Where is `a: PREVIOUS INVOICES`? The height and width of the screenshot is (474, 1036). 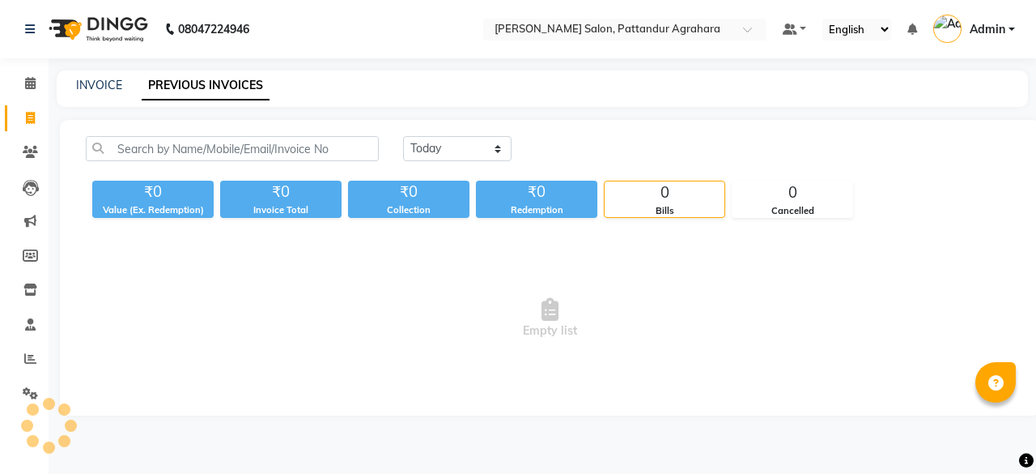 a: PREVIOUS INVOICES is located at coordinates (206, 86).